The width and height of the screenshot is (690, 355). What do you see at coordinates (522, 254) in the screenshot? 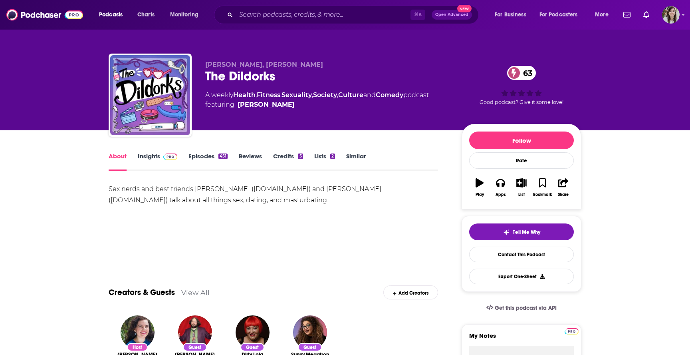
I see `a: Contact This Podcast` at bounding box center [522, 254].